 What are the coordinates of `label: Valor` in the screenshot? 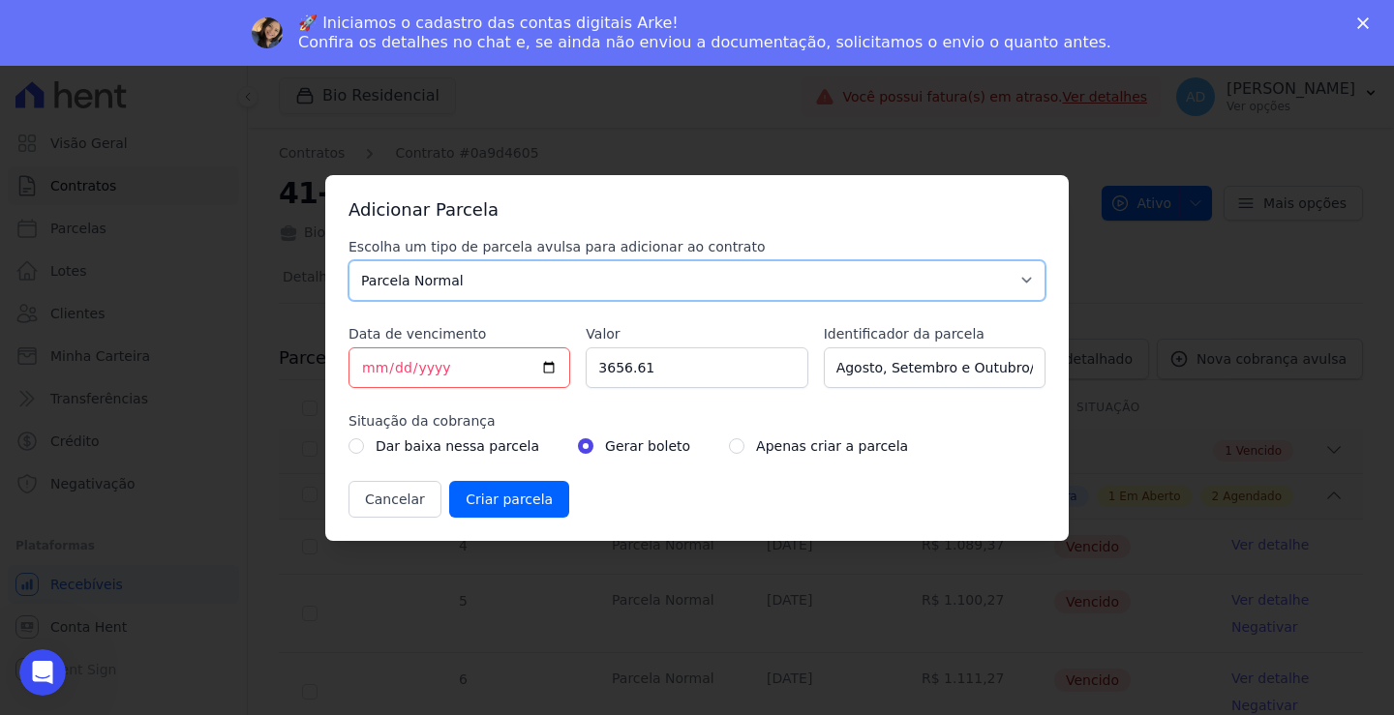 It's located at (696, 334).